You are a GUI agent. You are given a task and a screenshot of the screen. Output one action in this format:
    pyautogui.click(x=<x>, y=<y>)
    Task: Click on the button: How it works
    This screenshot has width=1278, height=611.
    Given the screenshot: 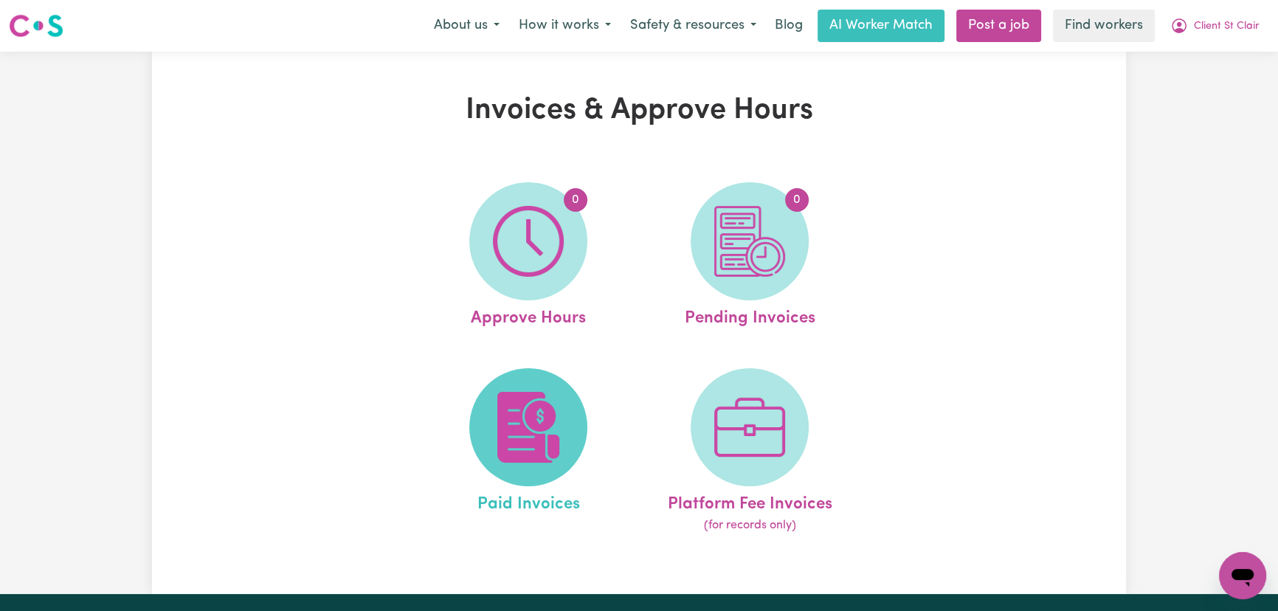 What is the action you would take?
    pyautogui.click(x=564, y=26)
    